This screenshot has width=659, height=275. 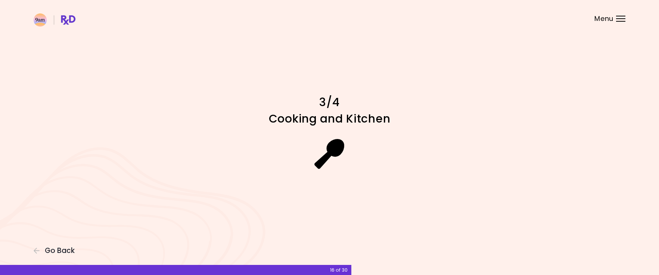 What do you see at coordinates (54, 20) in the screenshot?
I see `img: RxDiet` at bounding box center [54, 20].